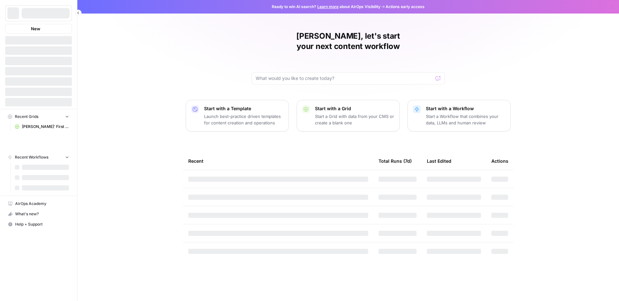 The width and height of the screenshot is (619, 301). Describe the element at coordinates (42, 204) in the screenshot. I see `span: AirOps Academy` at that location.